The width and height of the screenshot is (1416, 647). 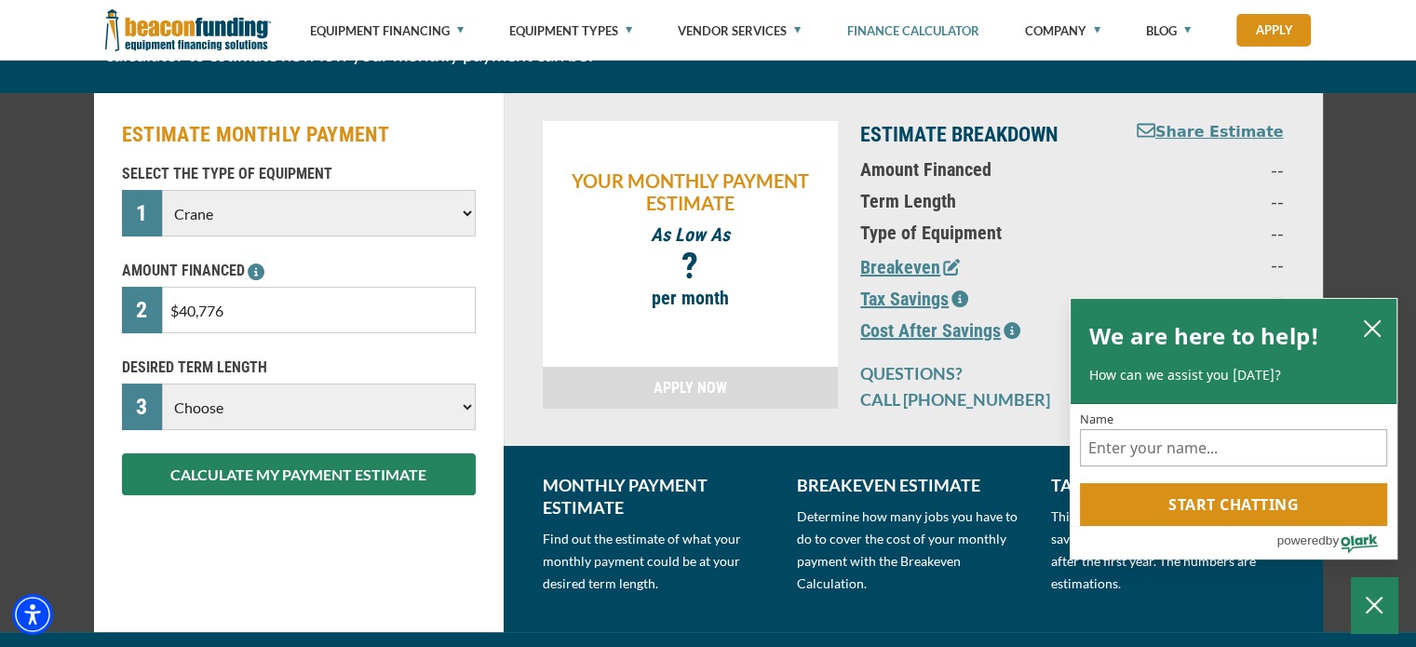 What do you see at coordinates (1332, 540) in the screenshot?
I see `span: by` at bounding box center [1332, 540].